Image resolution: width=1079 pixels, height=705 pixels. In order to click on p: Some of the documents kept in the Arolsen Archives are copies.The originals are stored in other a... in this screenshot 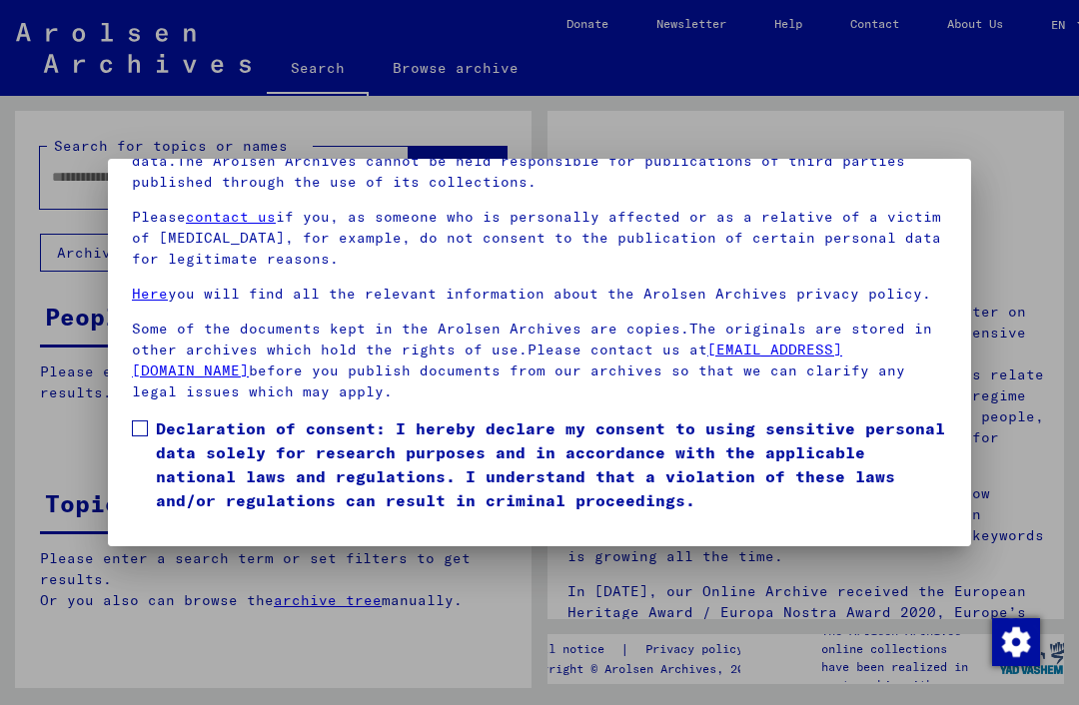, I will do `click(539, 361)`.